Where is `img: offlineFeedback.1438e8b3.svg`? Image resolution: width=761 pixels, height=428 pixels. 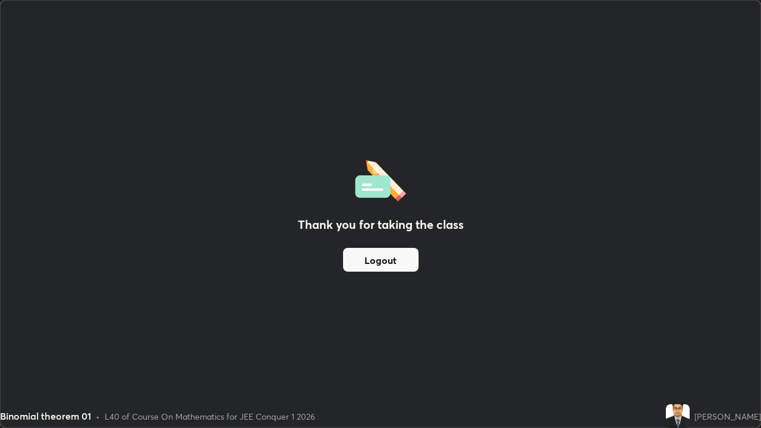 img: offlineFeedback.1438e8b3.svg is located at coordinates (381, 179).